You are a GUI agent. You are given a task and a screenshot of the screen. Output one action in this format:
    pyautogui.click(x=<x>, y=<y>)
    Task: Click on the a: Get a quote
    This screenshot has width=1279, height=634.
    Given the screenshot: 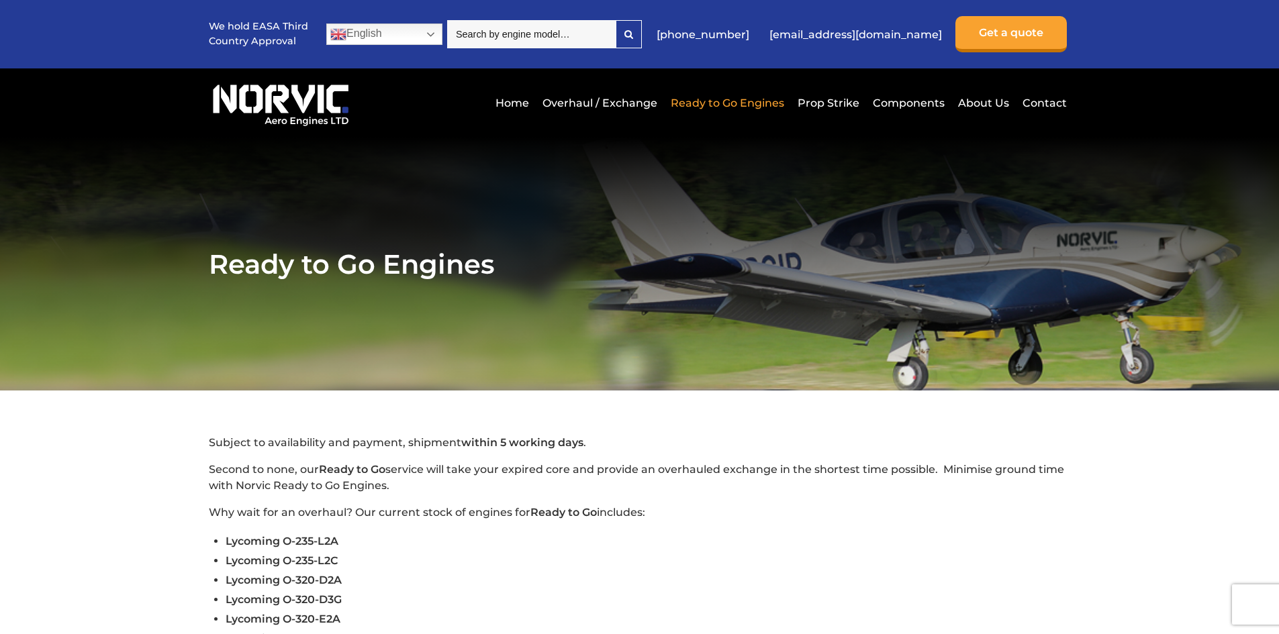 What is the action you would take?
    pyautogui.click(x=1011, y=34)
    